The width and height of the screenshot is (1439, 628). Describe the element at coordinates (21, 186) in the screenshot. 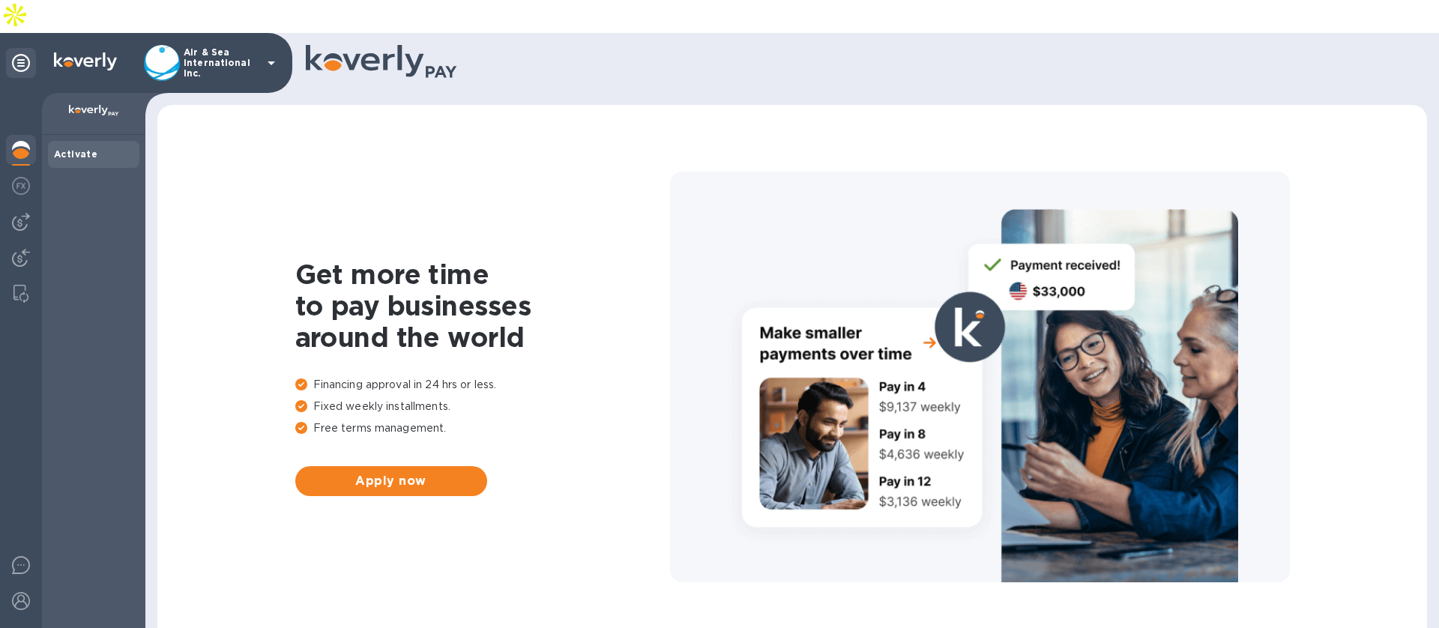

I see `img: Foreign exchange` at that location.